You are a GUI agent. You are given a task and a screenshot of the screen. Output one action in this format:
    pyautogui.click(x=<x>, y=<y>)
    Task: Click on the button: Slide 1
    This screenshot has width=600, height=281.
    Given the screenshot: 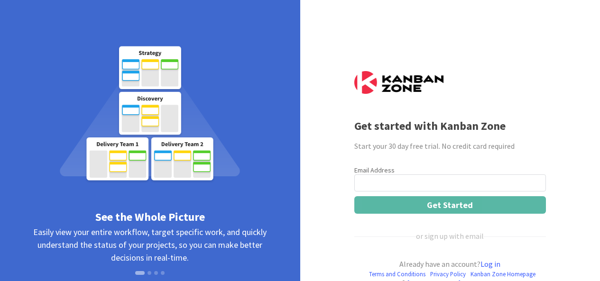 What is the action you would take?
    pyautogui.click(x=140, y=273)
    